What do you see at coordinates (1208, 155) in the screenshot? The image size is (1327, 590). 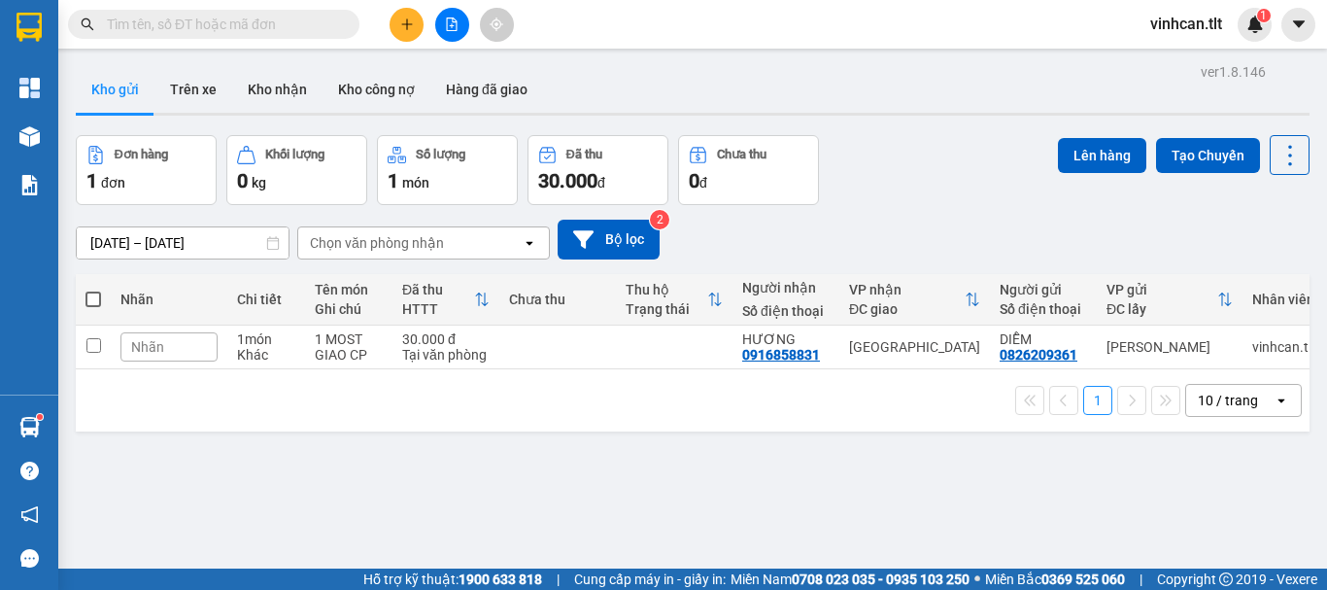 I see `button: Tạo Chuyến` at bounding box center [1208, 155].